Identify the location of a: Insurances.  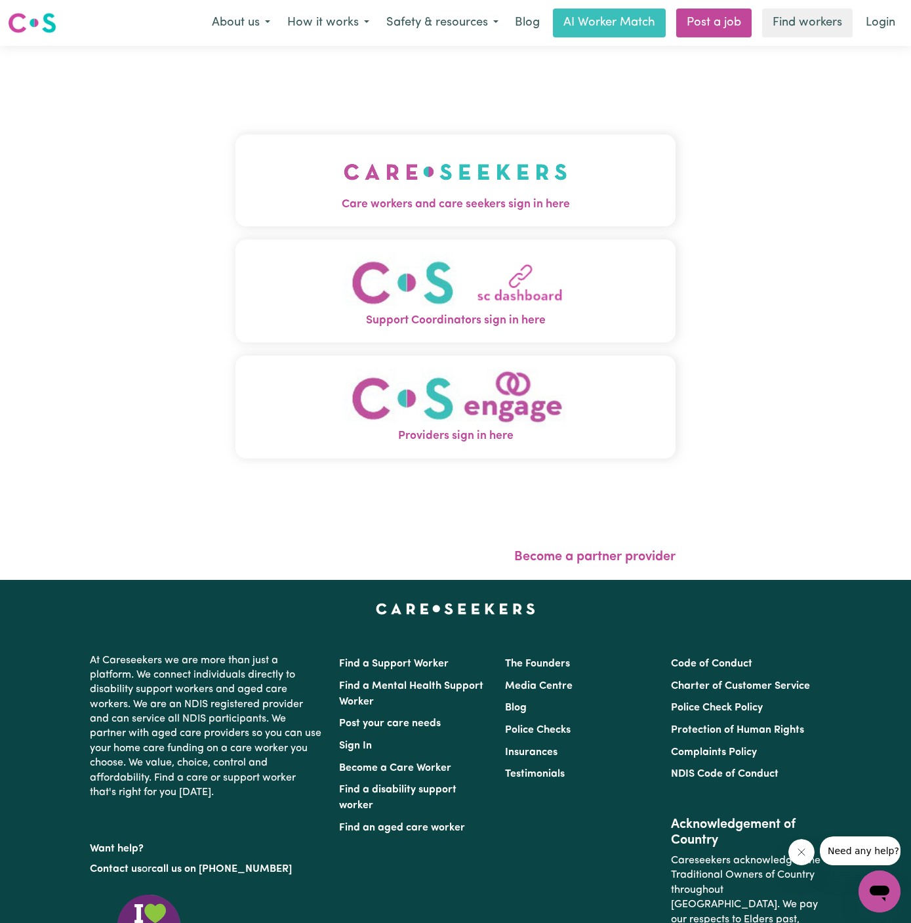
(531, 752).